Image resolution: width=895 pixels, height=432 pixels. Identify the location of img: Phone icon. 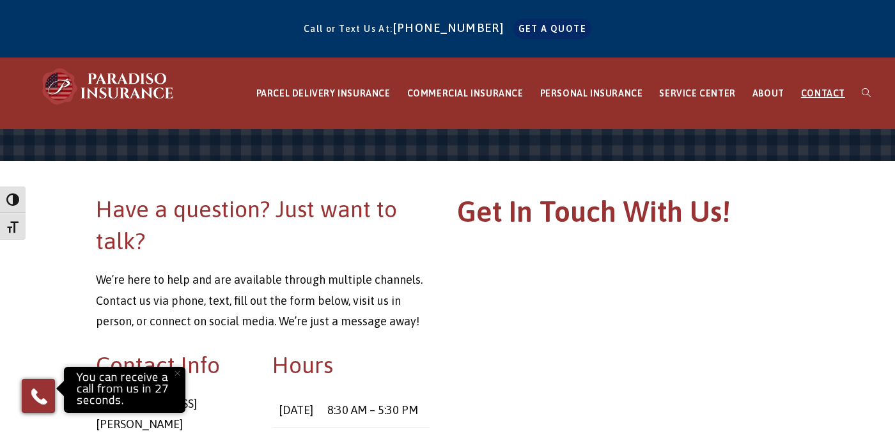
(39, 396).